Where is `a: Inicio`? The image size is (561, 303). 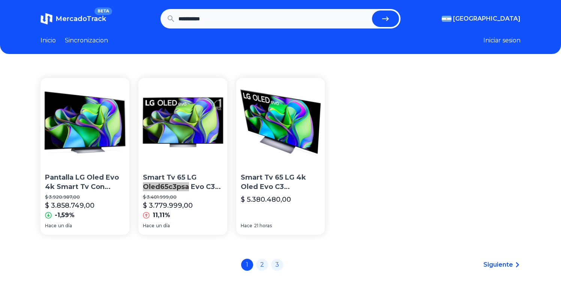
a: Inicio is located at coordinates (48, 40).